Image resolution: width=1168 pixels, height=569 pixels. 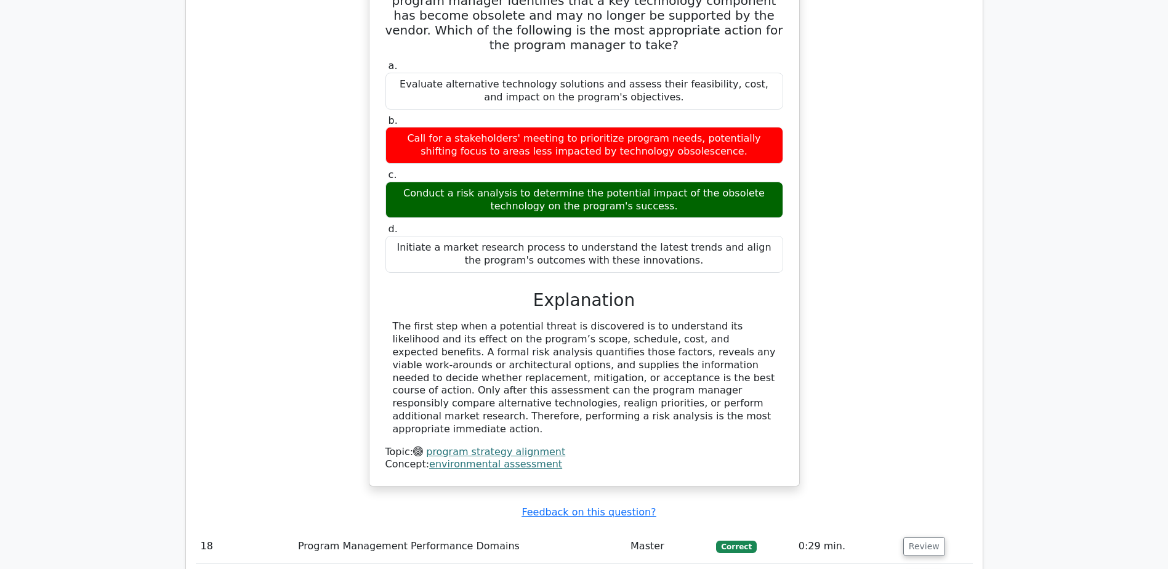 I want to click on td: 0:29 min., so click(x=846, y=546).